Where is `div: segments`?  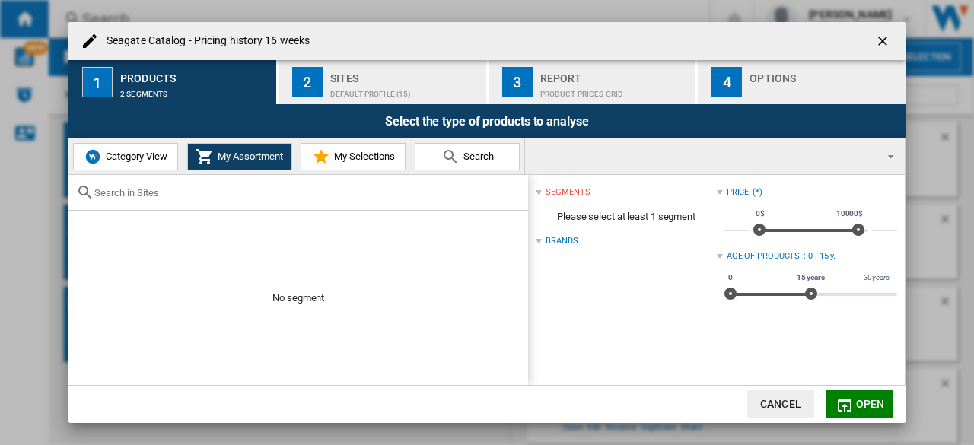 div: segments is located at coordinates (568, 193).